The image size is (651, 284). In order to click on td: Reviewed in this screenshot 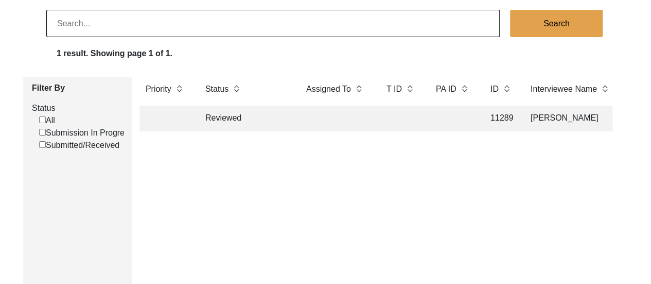, I will do `click(246, 118)`.